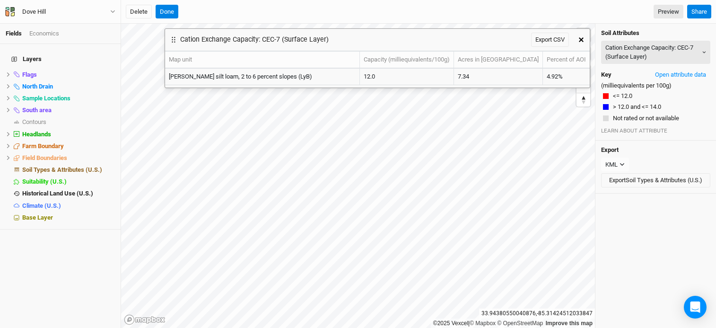  I want to click on div: Flags, so click(69, 75).